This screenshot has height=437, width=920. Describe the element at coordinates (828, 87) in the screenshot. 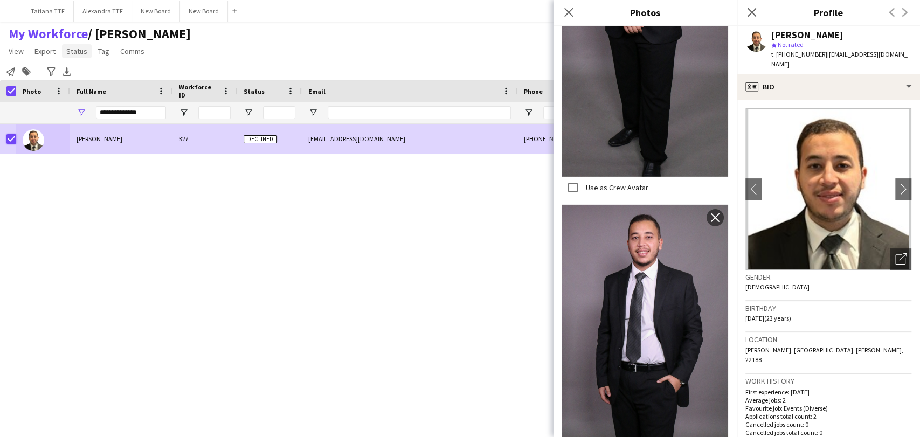

I see `div: Bio` at that location.